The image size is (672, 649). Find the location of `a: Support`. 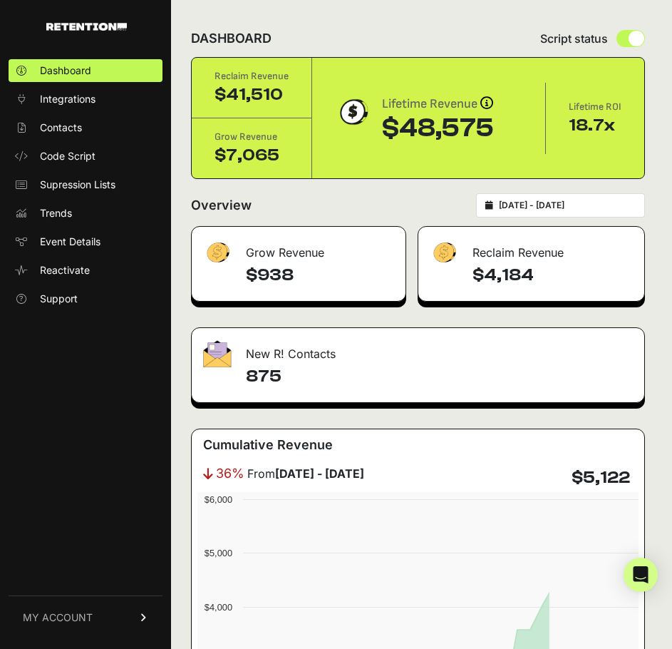

a: Support is located at coordinates (86, 299).